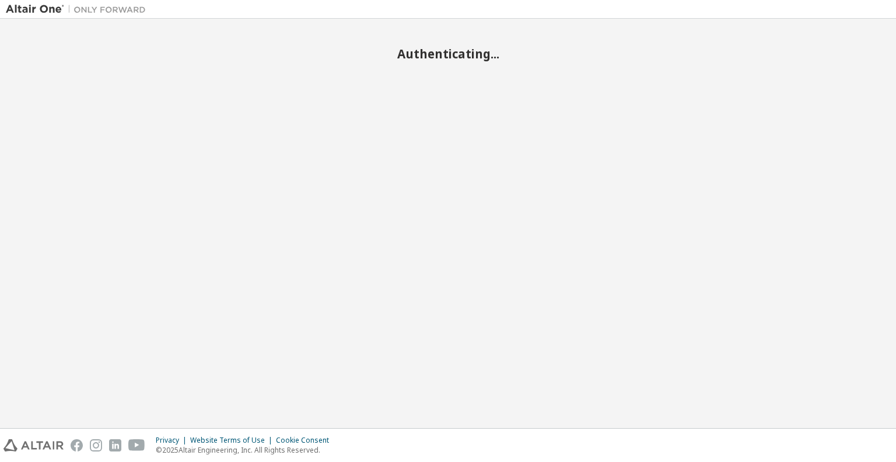  Describe the element at coordinates (233, 440) in the screenshot. I see `div: Website Terms of Use` at that location.